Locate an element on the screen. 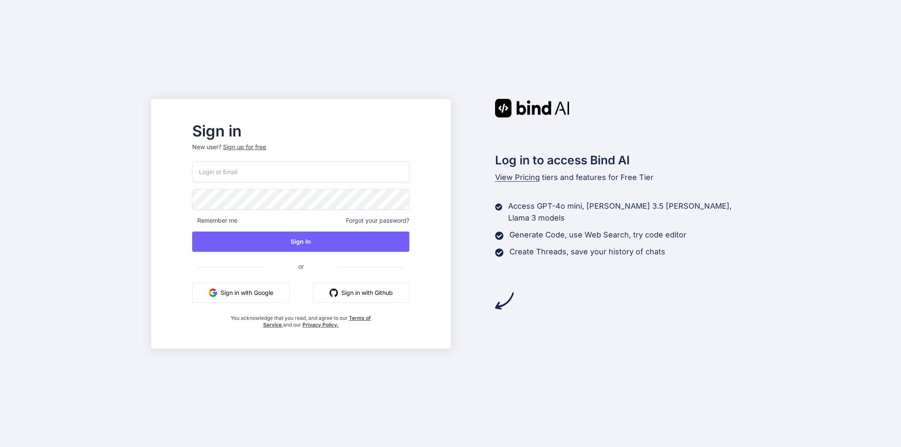 This screenshot has width=901, height=447. span: or is located at coordinates (301, 266).